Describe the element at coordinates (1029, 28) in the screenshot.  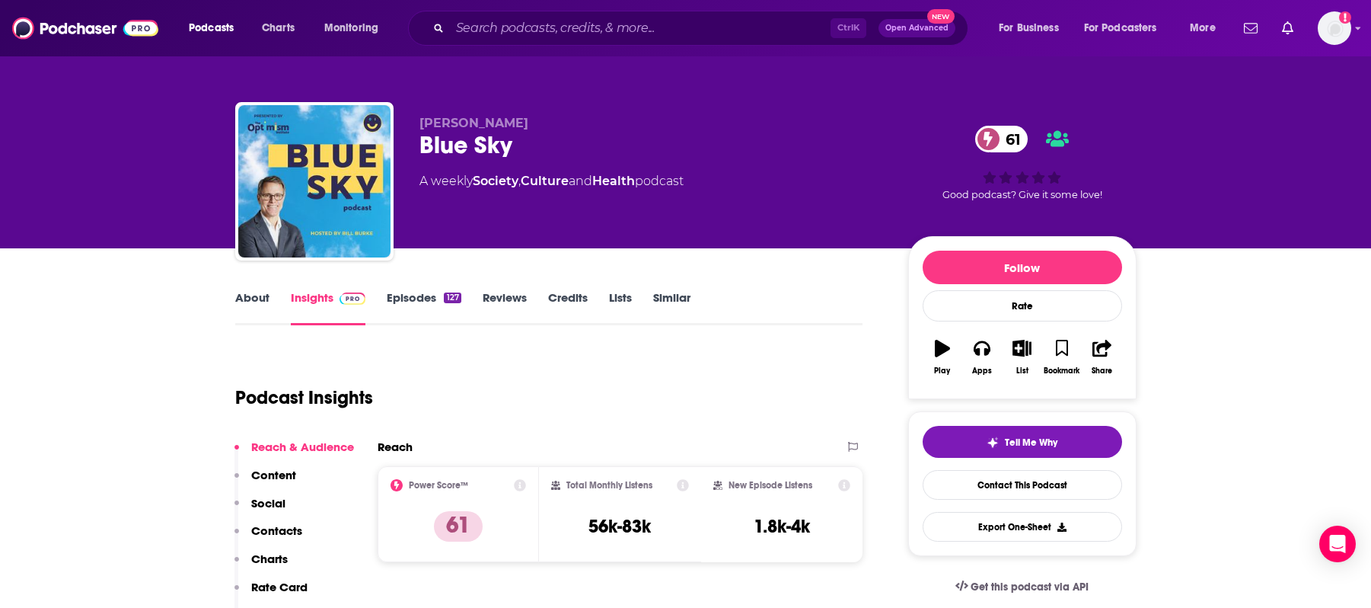
I see `span: For Business` at that location.